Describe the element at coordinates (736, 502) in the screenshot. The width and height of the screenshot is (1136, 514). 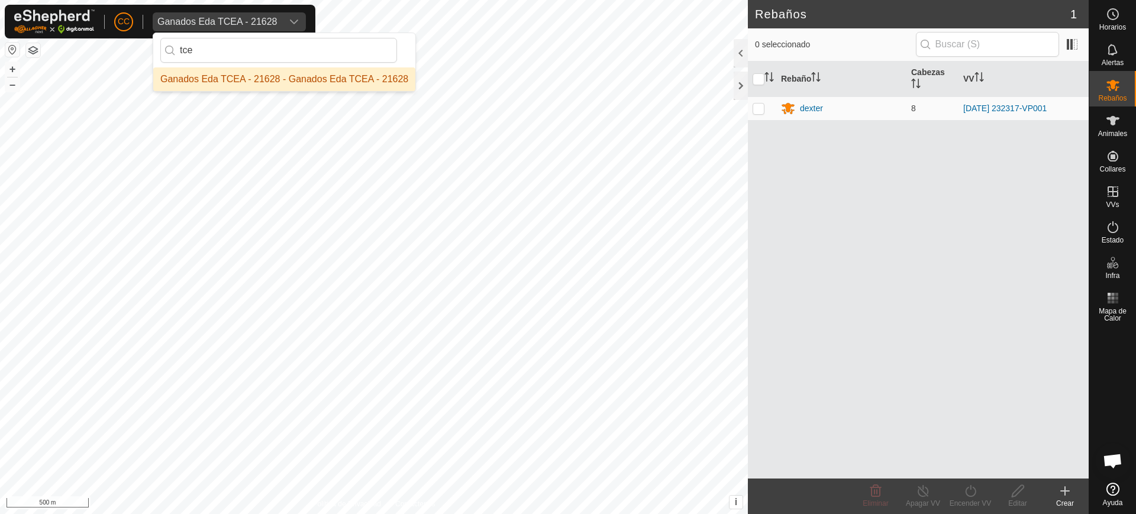
I see `button: i` at that location.